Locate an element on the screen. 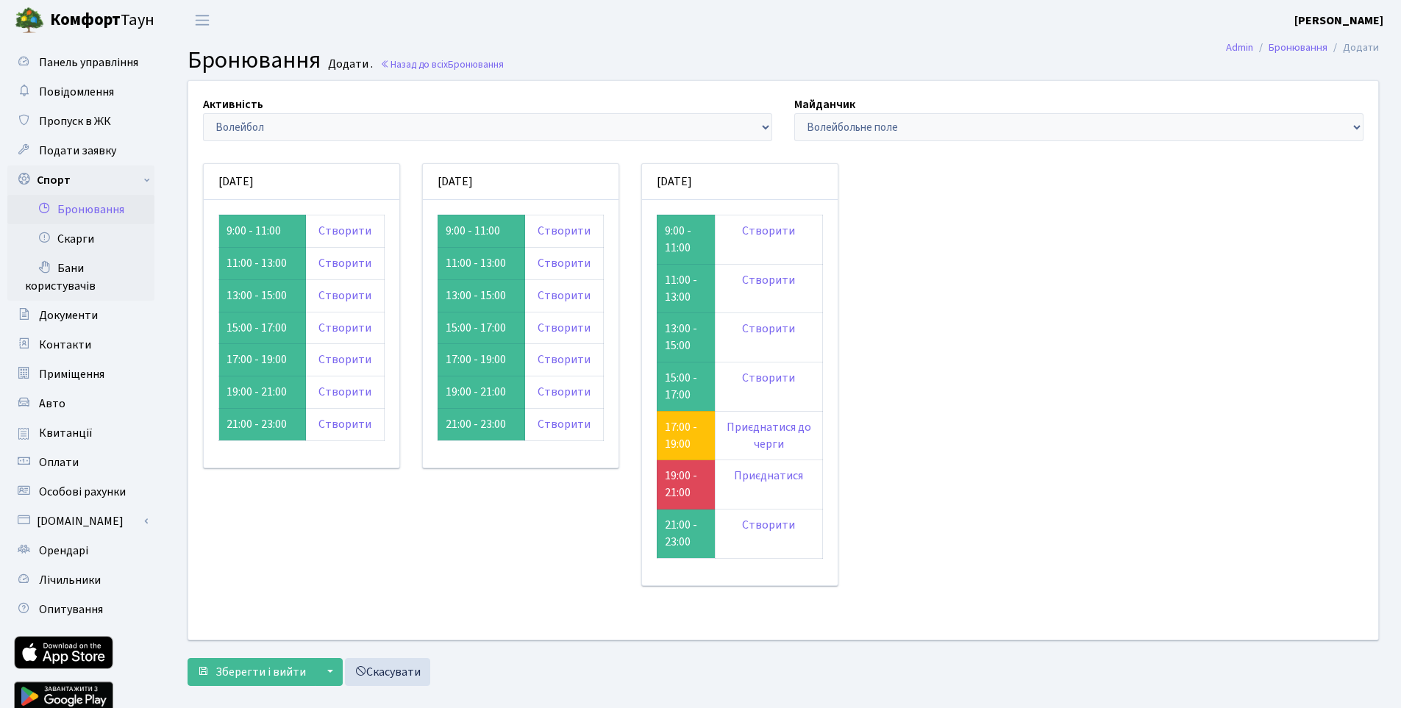 The image size is (1401, 708). button: Переключити навігацію is located at coordinates (202, 20).